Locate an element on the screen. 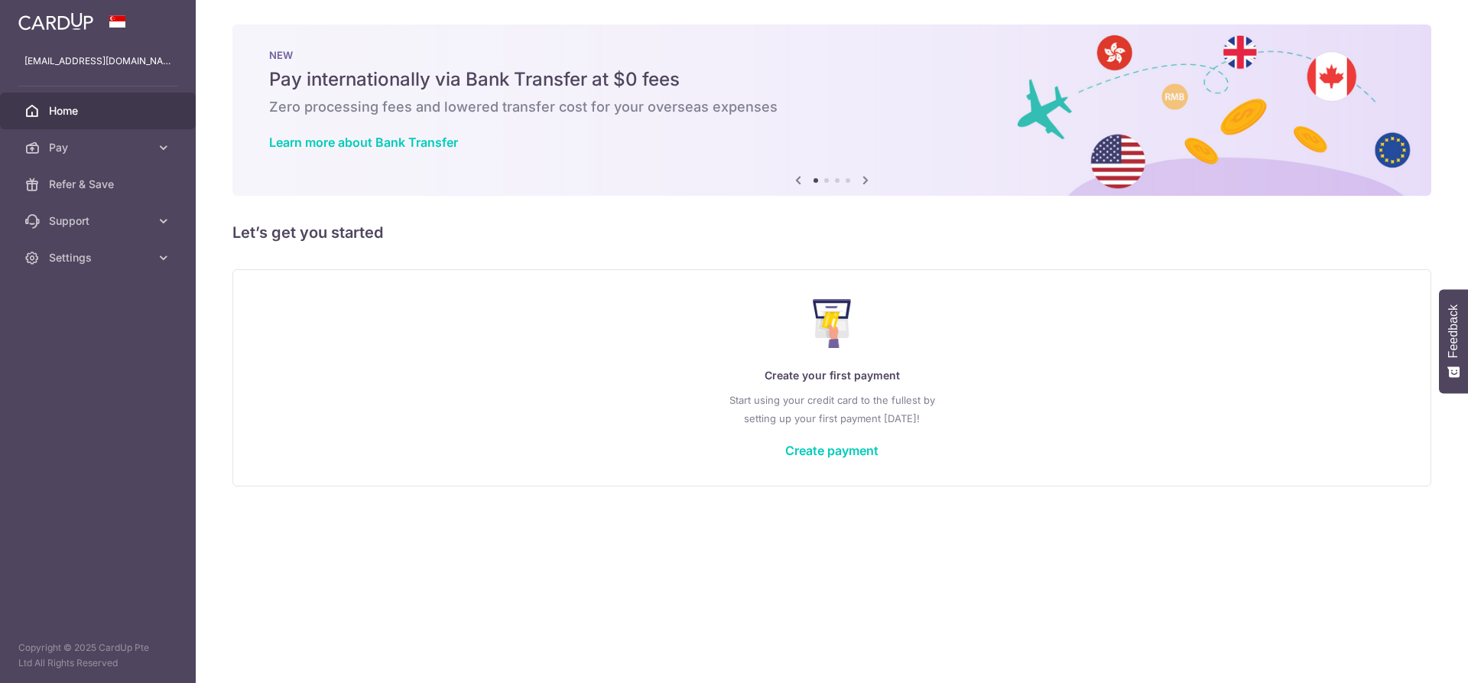 The image size is (1468, 683). button: Feedback - Show survey is located at coordinates (1453, 341).